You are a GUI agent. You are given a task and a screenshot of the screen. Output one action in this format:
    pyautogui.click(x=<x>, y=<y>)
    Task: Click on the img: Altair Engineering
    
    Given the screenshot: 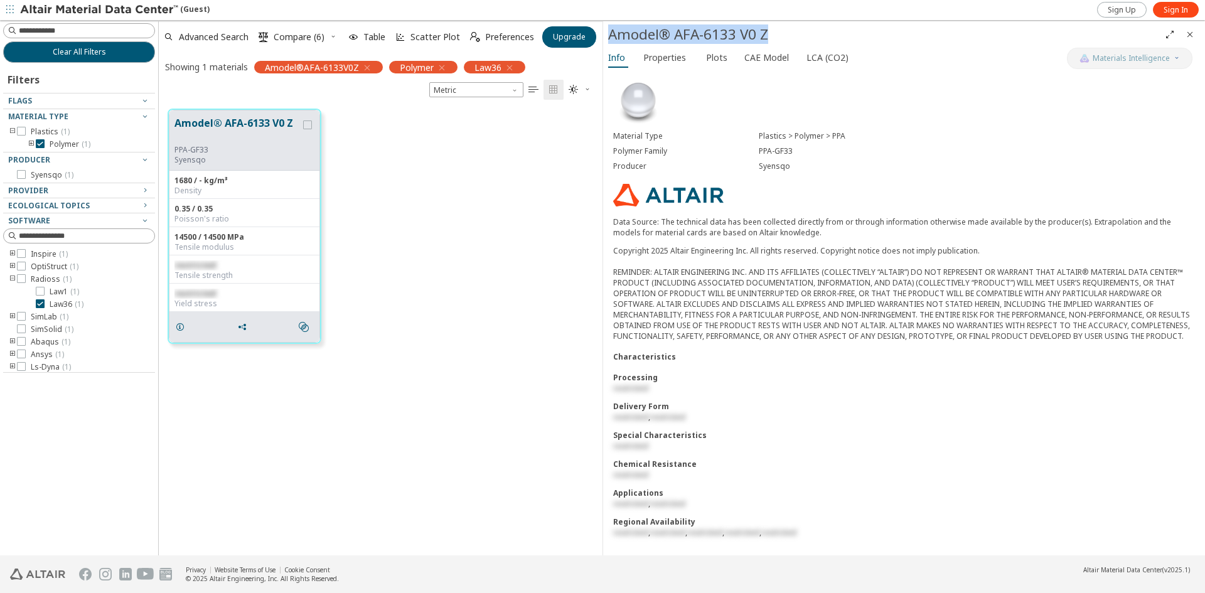 What is the action you would take?
    pyautogui.click(x=38, y=574)
    